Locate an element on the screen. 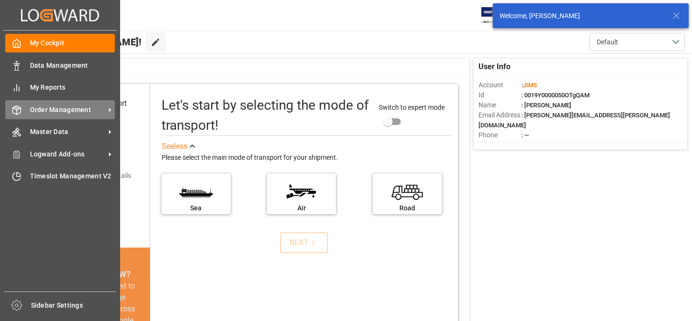 This screenshot has width=692, height=321. div: Let's start by selecting the mode of transport! is located at coordinates (266, 115).